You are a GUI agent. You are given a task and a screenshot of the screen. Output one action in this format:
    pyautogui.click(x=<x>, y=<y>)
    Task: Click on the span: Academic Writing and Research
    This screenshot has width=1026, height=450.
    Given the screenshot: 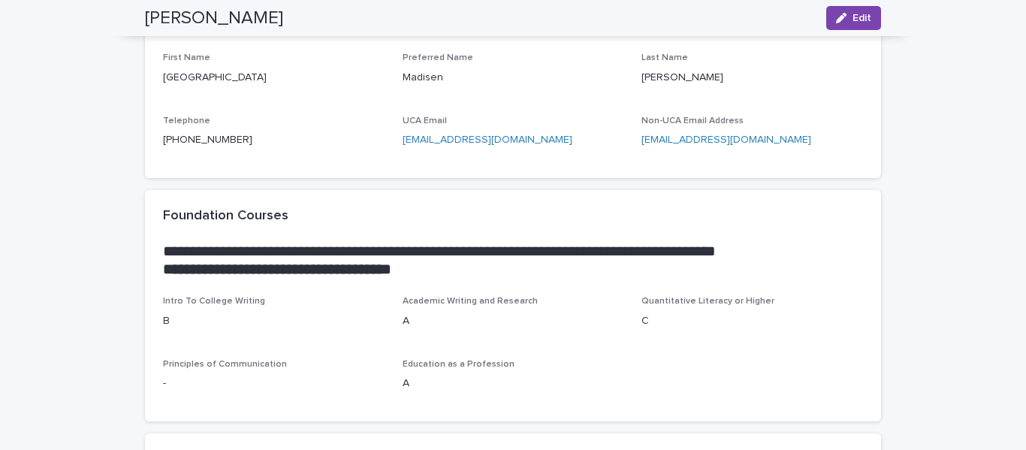 What is the action you would take?
    pyautogui.click(x=470, y=301)
    